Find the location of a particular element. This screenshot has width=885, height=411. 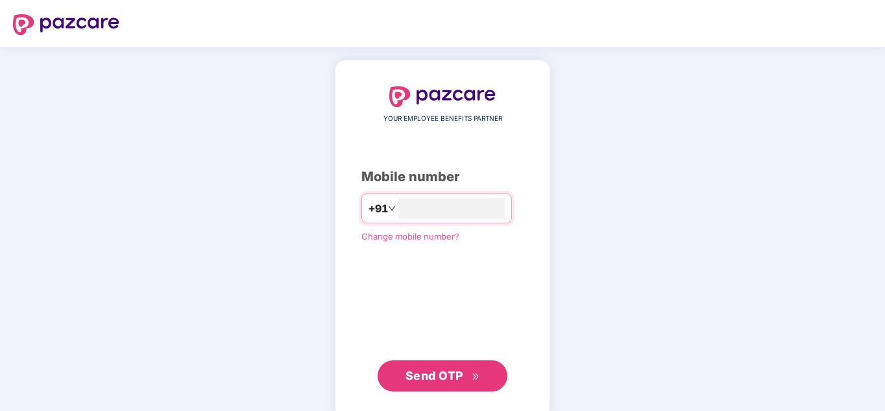

span: double-right is located at coordinates (476, 376).